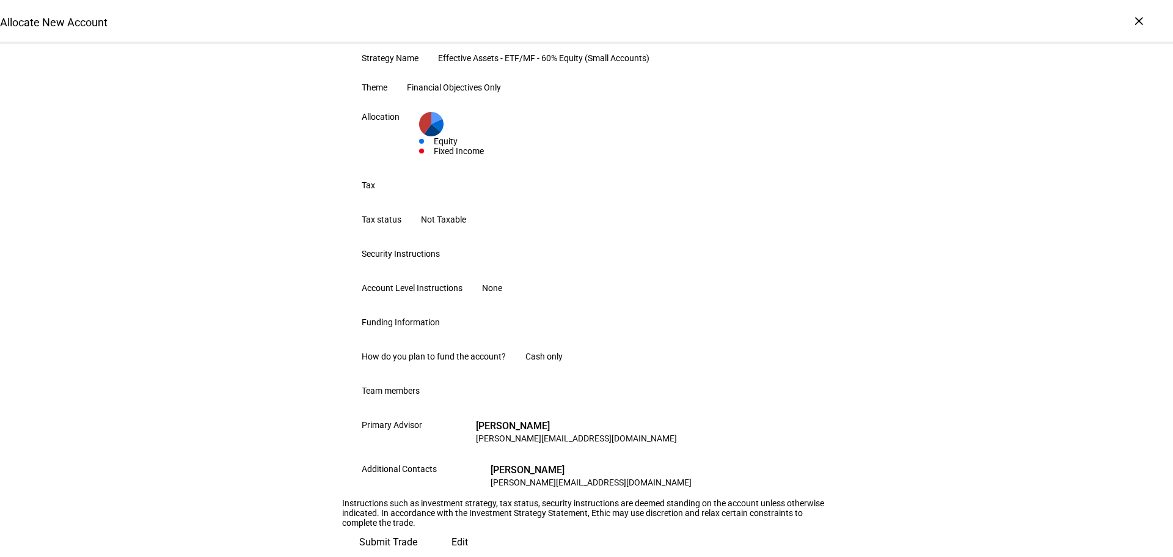  I want to click on div: Team members, so click(390, 390).